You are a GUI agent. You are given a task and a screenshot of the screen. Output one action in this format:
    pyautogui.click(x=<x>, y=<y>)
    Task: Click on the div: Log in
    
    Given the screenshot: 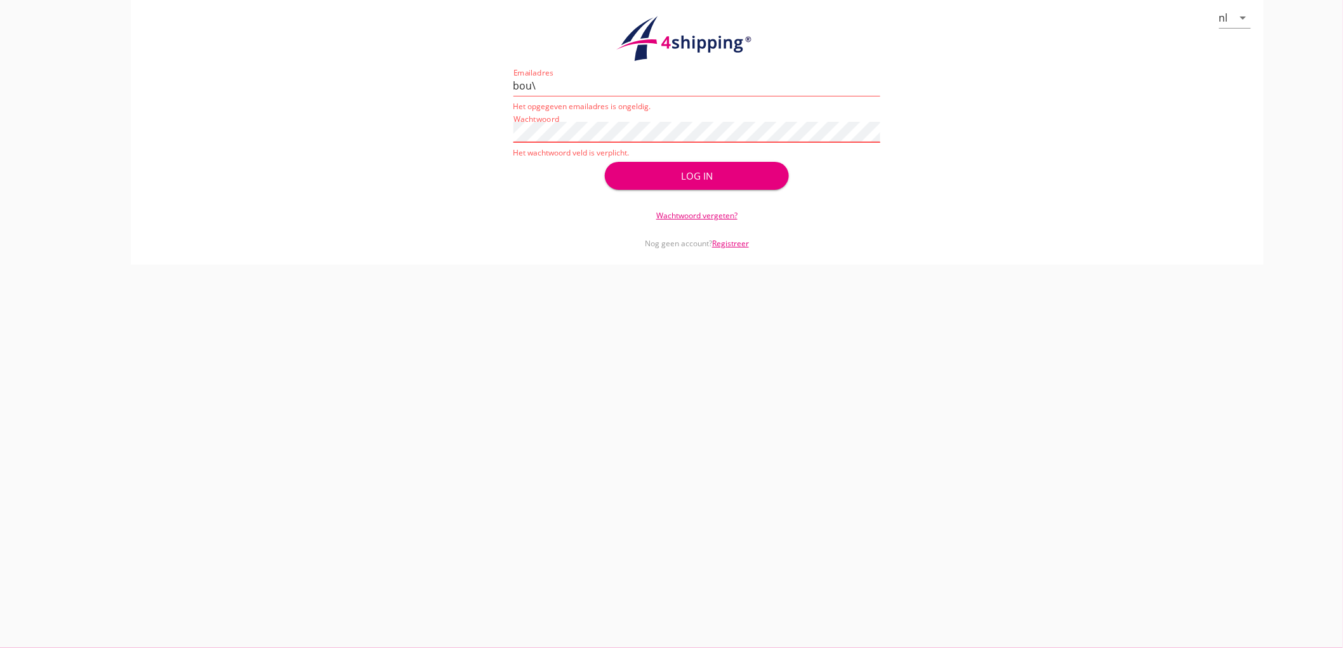 What is the action you would take?
    pyautogui.click(x=696, y=176)
    